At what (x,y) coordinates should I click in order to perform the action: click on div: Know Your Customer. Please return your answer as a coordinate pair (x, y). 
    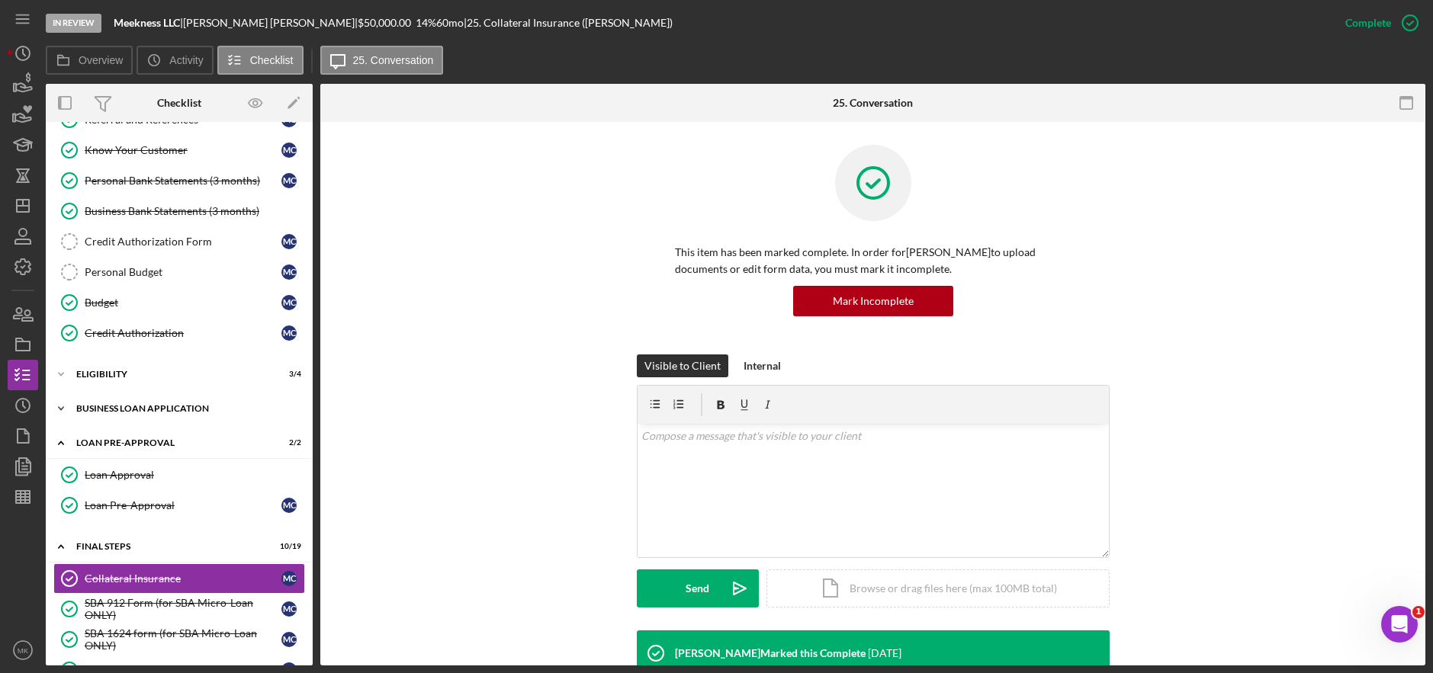
    Looking at the image, I should click on (183, 150).